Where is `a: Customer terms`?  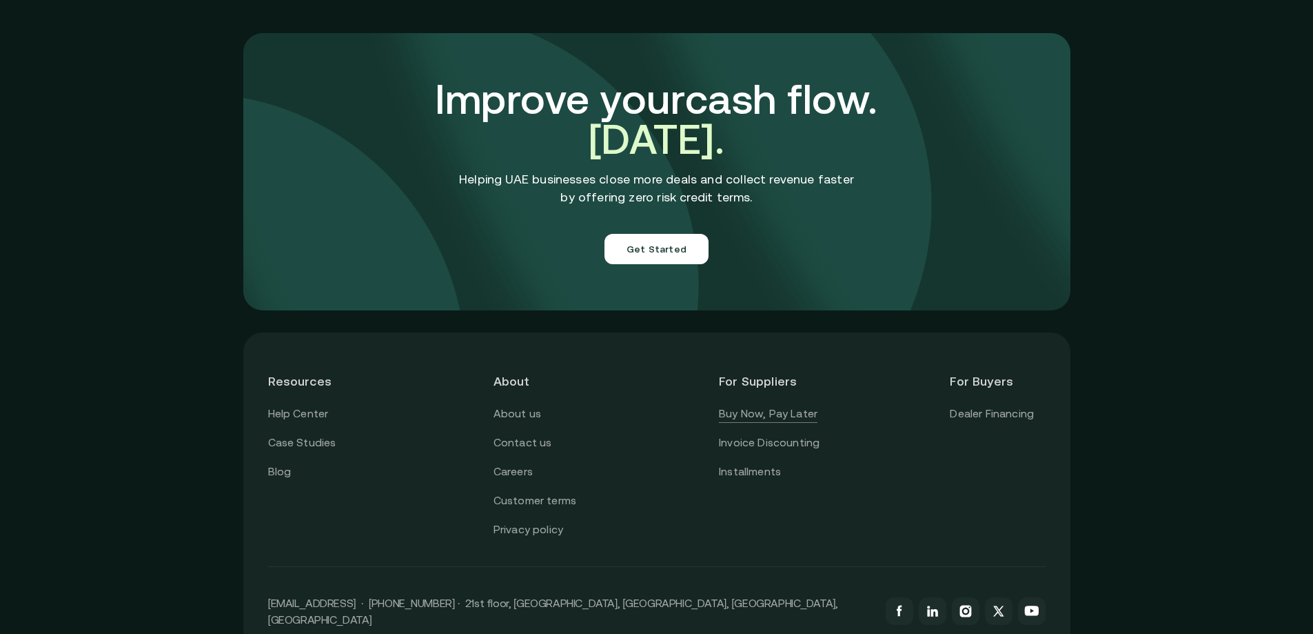 a: Customer terms is located at coordinates (535, 501).